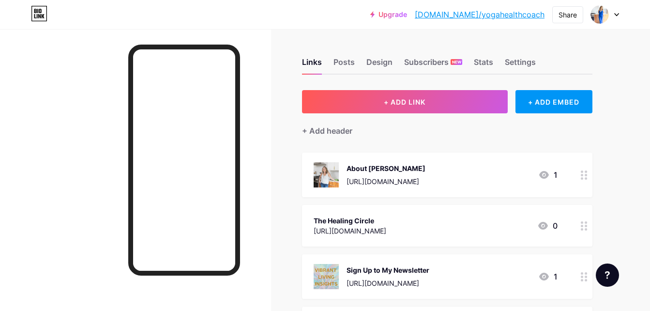  What do you see at coordinates (405, 102) in the screenshot?
I see `span: + ADD LINK` at bounding box center [405, 102].